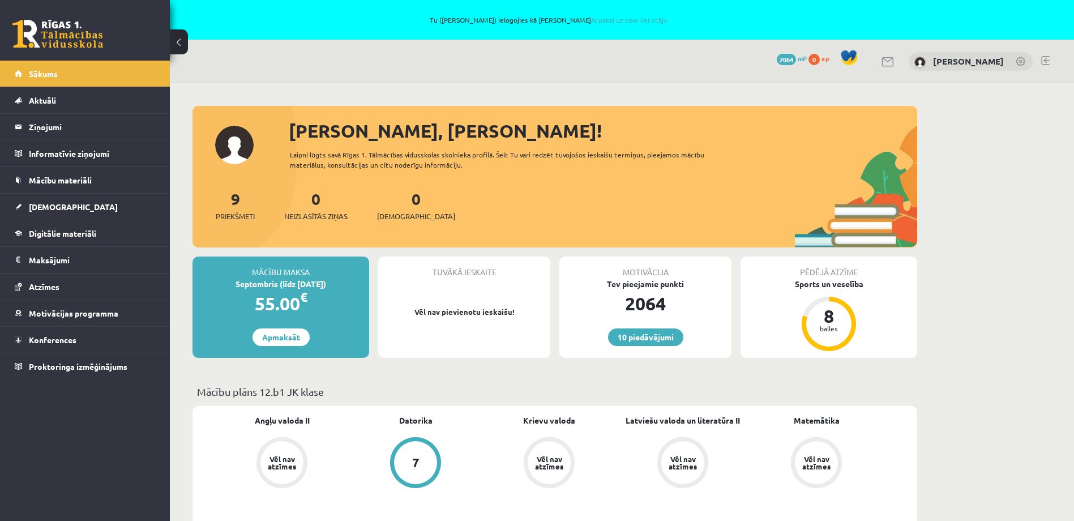 Image resolution: width=1074 pixels, height=521 pixels. What do you see at coordinates (92, 153) in the screenshot?
I see `legend: Informatīvie ziņojumi` at bounding box center [92, 153].